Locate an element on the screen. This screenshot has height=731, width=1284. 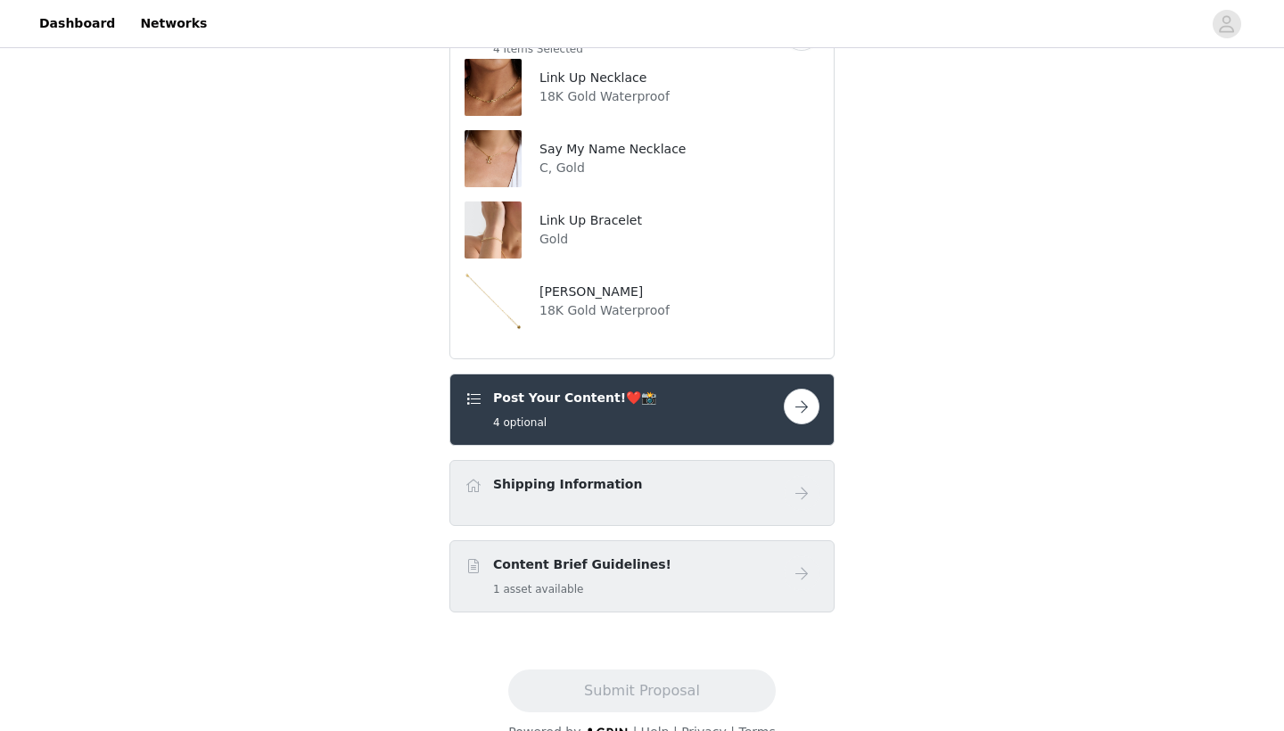
p: Gold is located at coordinates (590, 239).